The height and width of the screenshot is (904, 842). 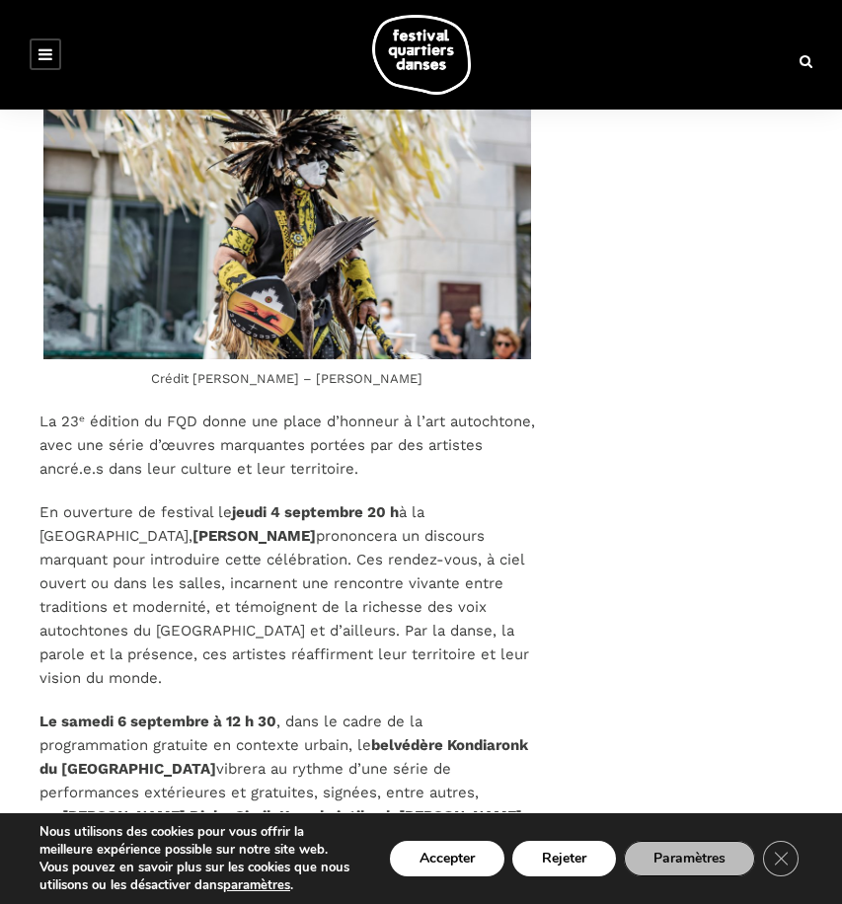 What do you see at coordinates (199, 841) in the screenshot?
I see `p: Nous utilisons des cookies pour vous offrir la meilleure expérience possible sur notre site web.` at bounding box center [199, 841].